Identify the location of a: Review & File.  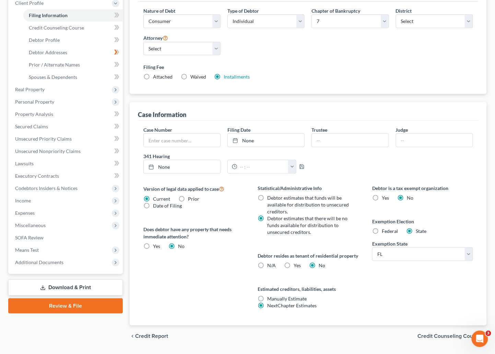
(66, 306).